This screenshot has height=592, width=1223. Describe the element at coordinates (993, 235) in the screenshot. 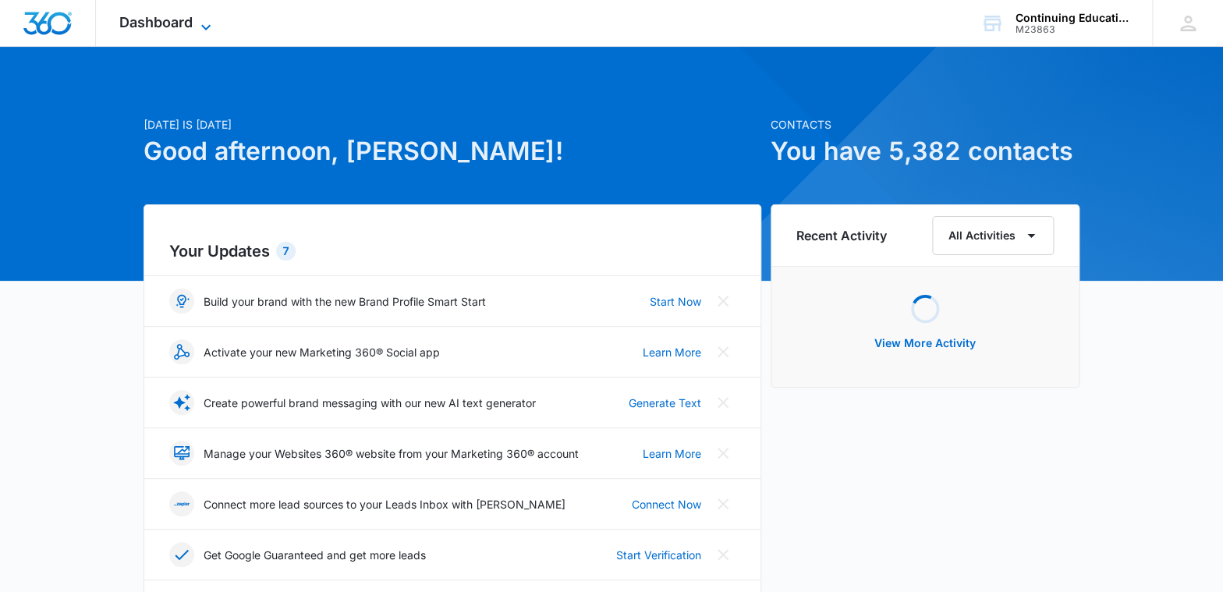

I see `button: All Activities` at that location.